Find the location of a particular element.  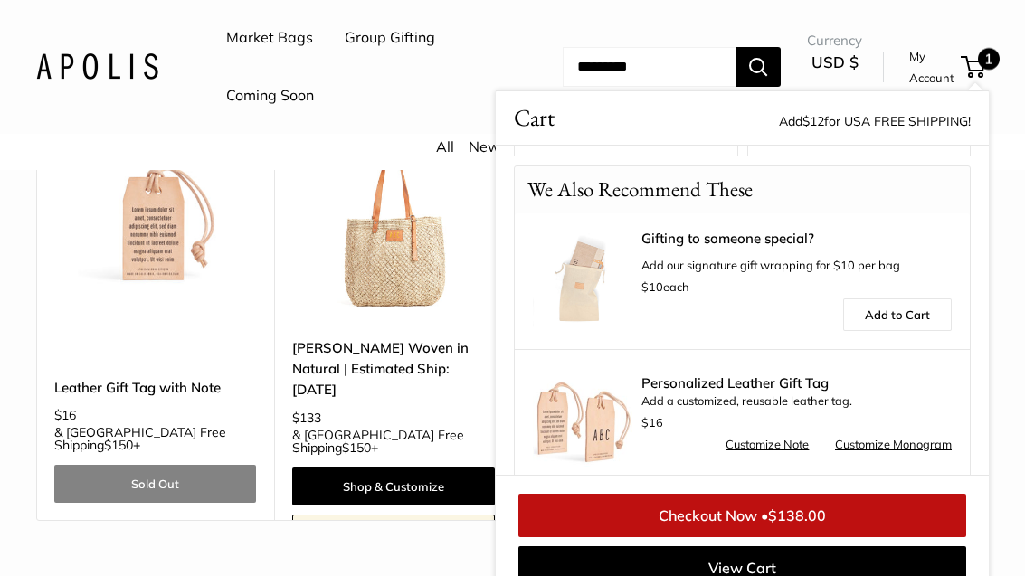

span: Currency is located at coordinates (834, 41).